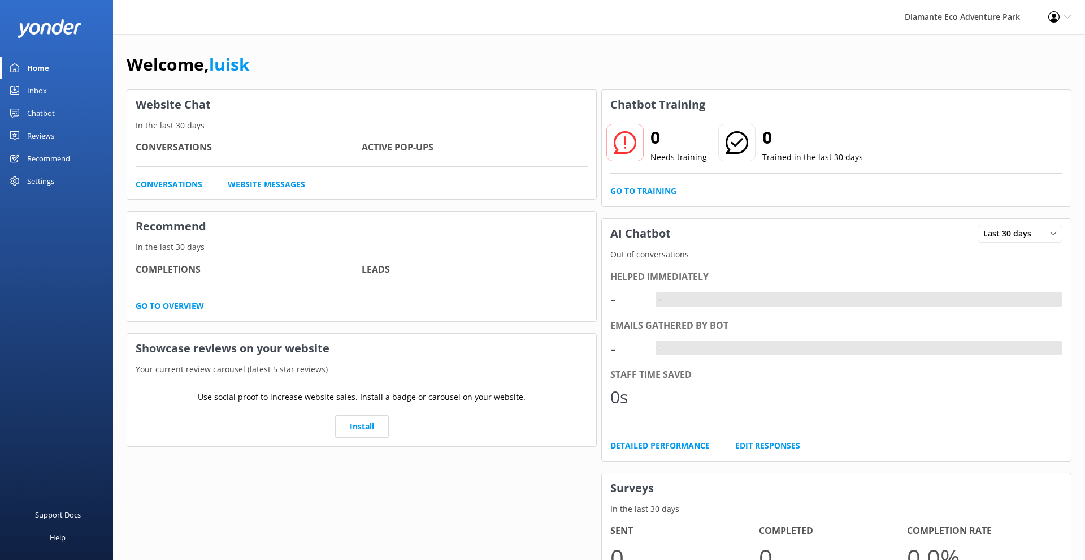  Describe the element at coordinates (362, 348) in the screenshot. I see `h3: Showcase reviews on your website` at that location.